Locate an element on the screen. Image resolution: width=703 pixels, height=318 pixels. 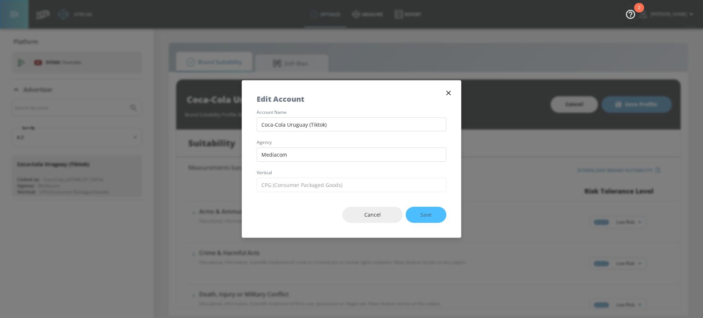
button: Cancel is located at coordinates (372, 215).